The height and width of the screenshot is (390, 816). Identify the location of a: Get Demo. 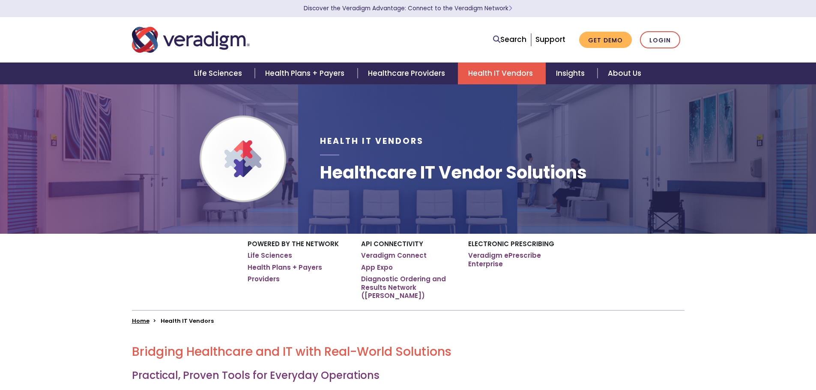
(605, 40).